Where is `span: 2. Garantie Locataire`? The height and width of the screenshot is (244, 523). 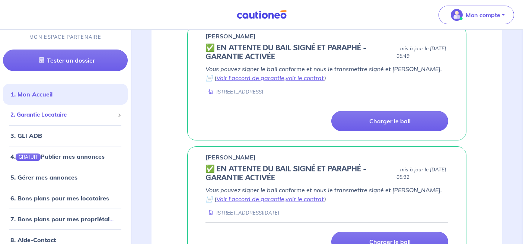 span: 2. Garantie Locataire is located at coordinates (63, 115).